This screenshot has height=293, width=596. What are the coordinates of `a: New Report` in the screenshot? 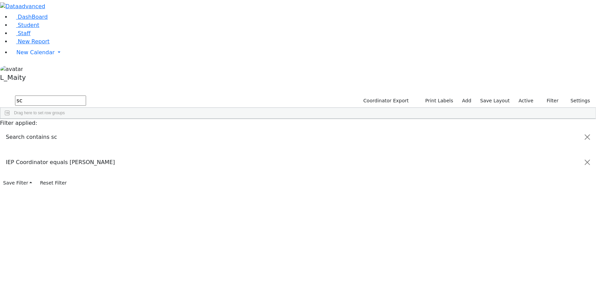 It's located at (30, 41).